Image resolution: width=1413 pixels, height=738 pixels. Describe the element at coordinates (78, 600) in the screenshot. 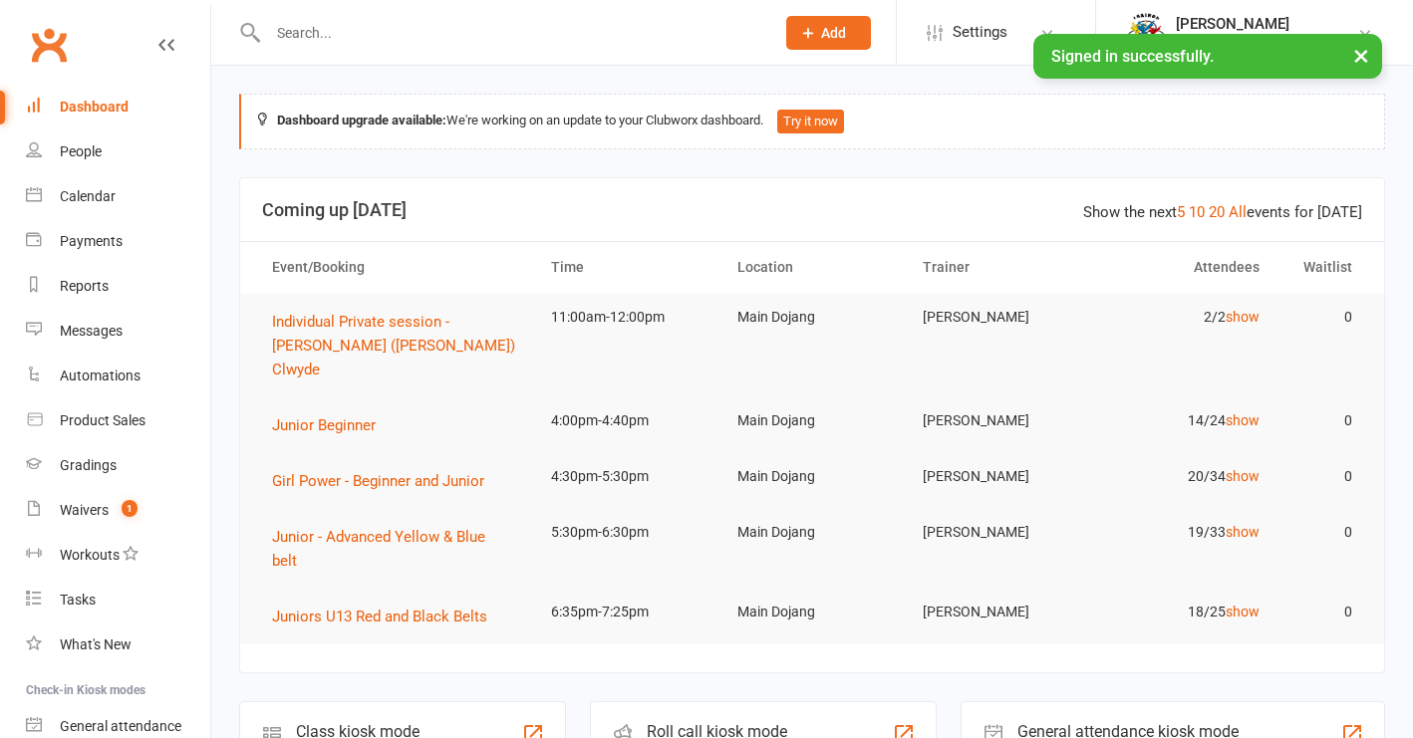

I see `div: Tasks` at that location.